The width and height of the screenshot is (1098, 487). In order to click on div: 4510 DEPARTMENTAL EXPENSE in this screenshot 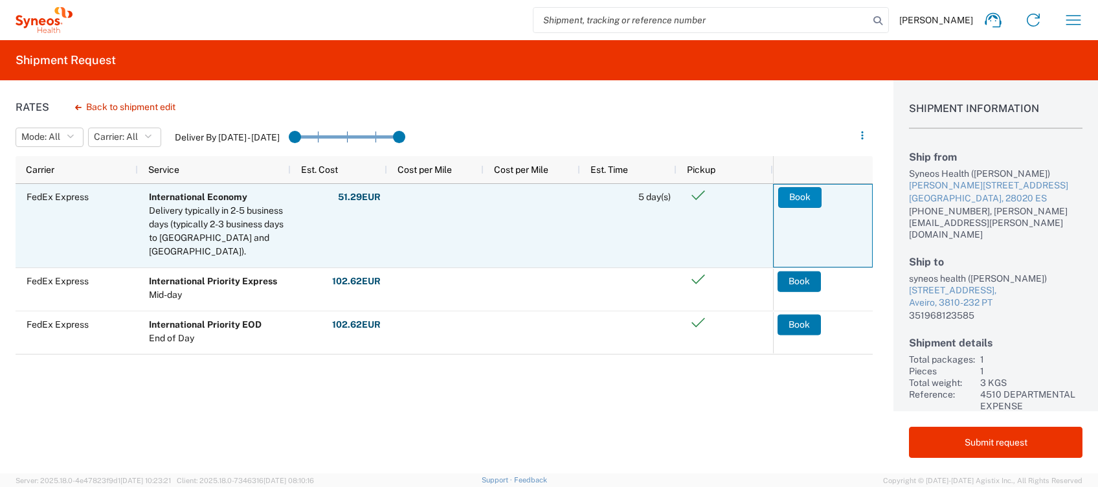, I will do `click(1031, 400)`.